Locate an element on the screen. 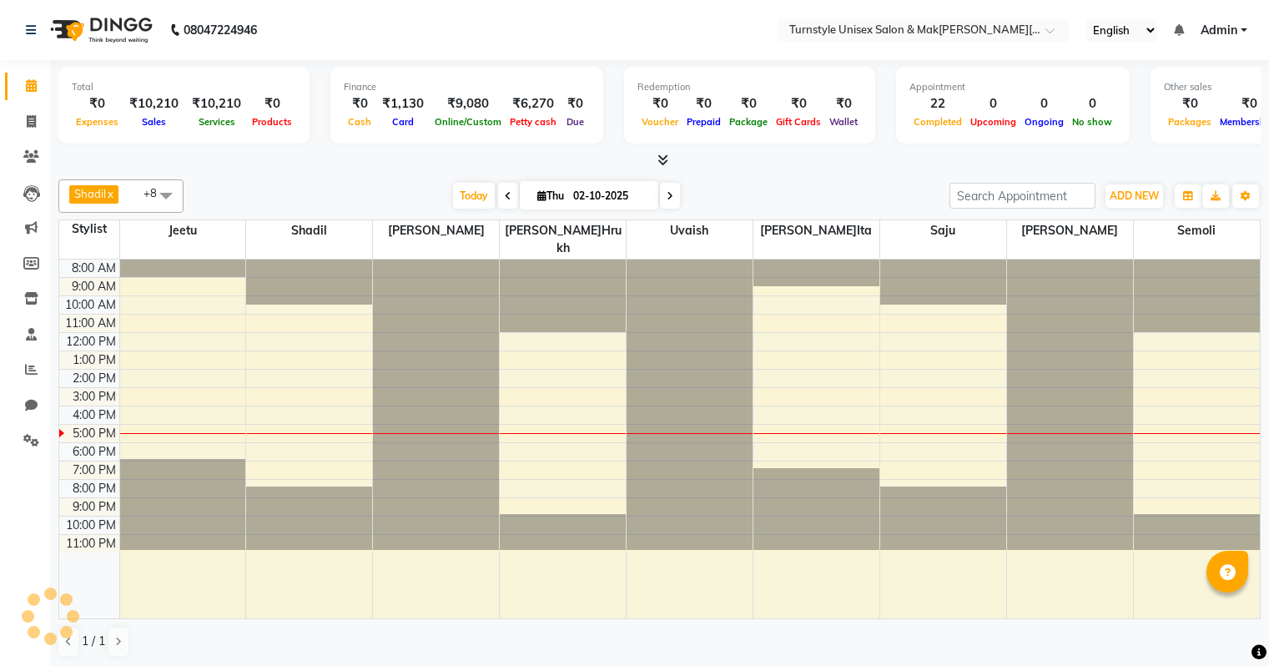  span: Ongoing is located at coordinates (1044, 122).